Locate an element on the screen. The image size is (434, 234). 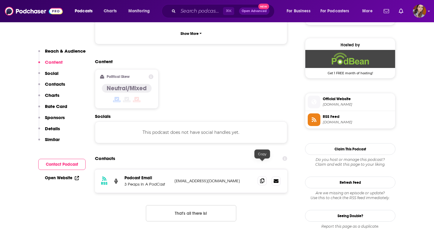
div: This podcast does not have social handles yet. is located at coordinates (191, 133).